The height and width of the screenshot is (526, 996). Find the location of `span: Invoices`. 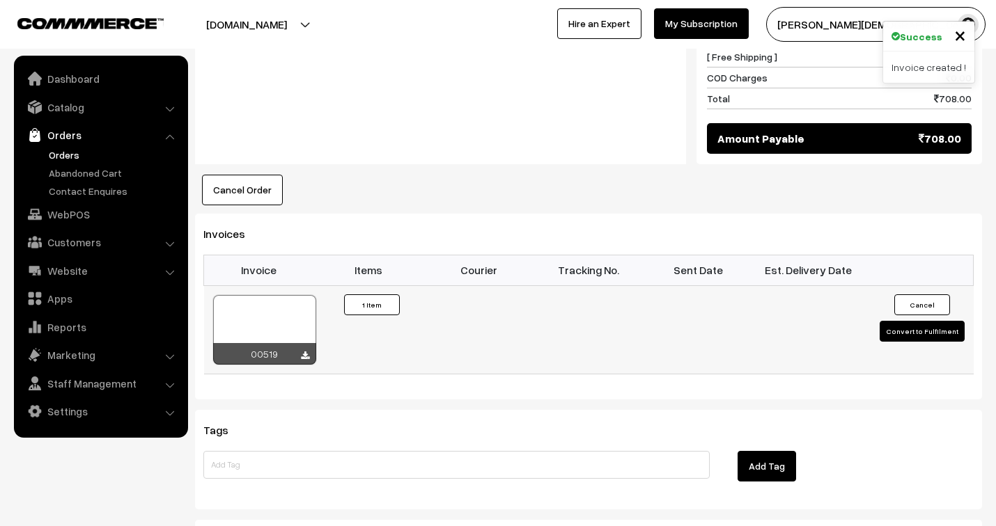

span: Invoices is located at coordinates (233, 234).